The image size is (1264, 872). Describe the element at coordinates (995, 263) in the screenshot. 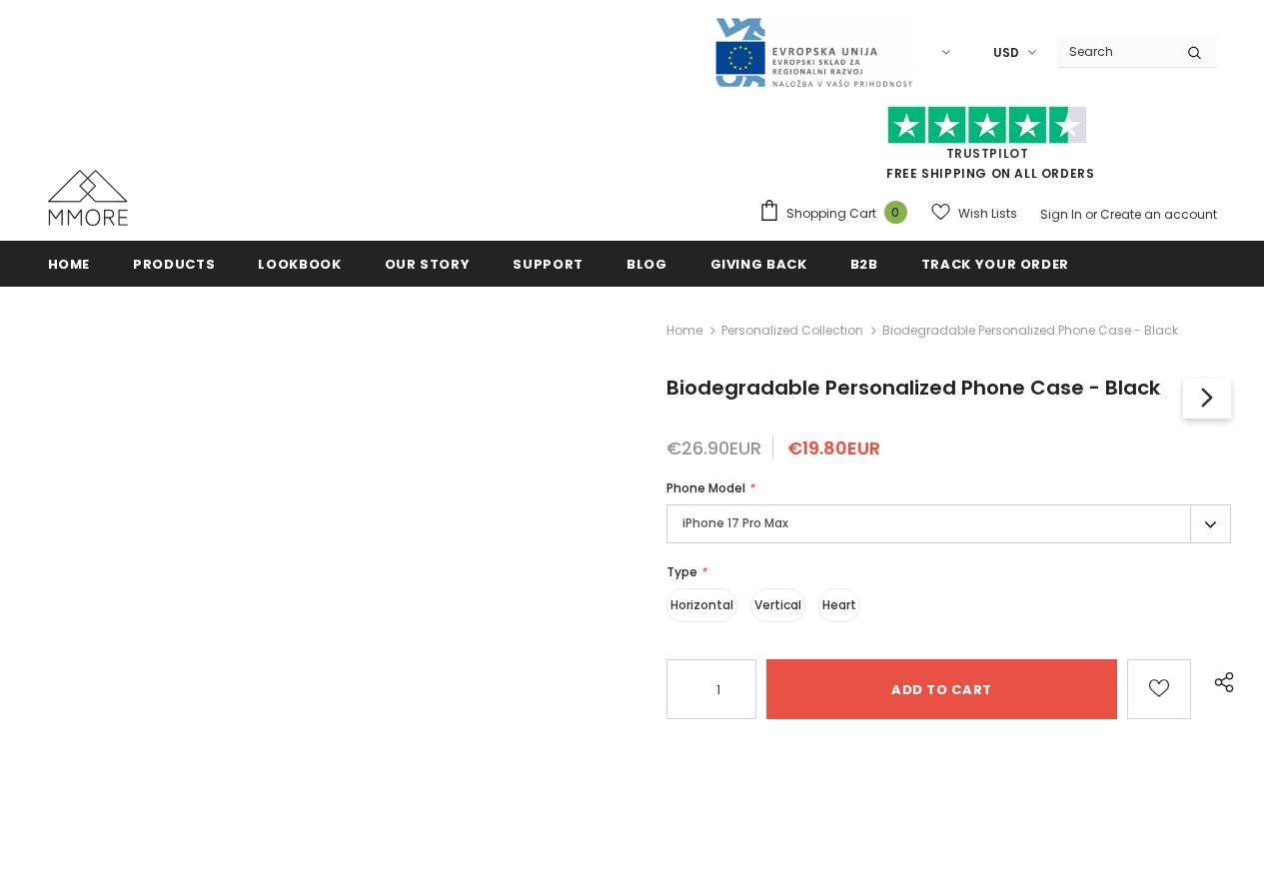

I see `a: Track your order` at that location.